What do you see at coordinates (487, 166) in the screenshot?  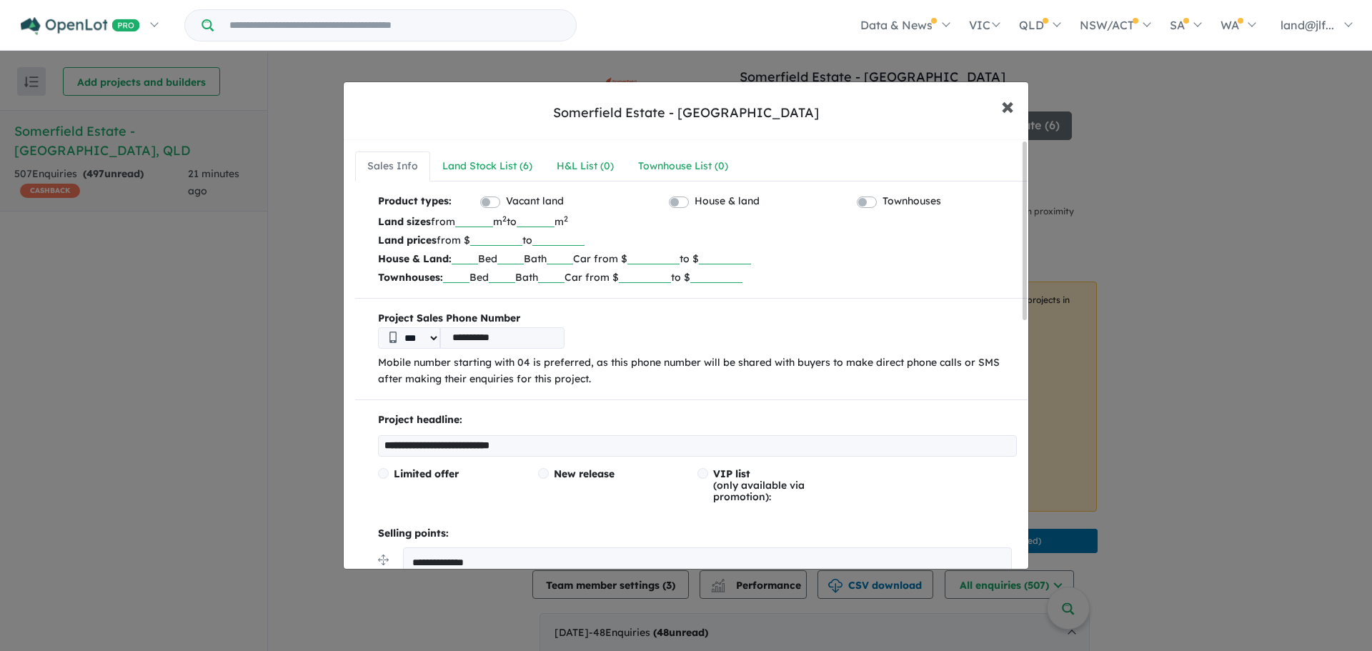 I see `div: Land Stock List ( 6 )` at bounding box center [487, 166].